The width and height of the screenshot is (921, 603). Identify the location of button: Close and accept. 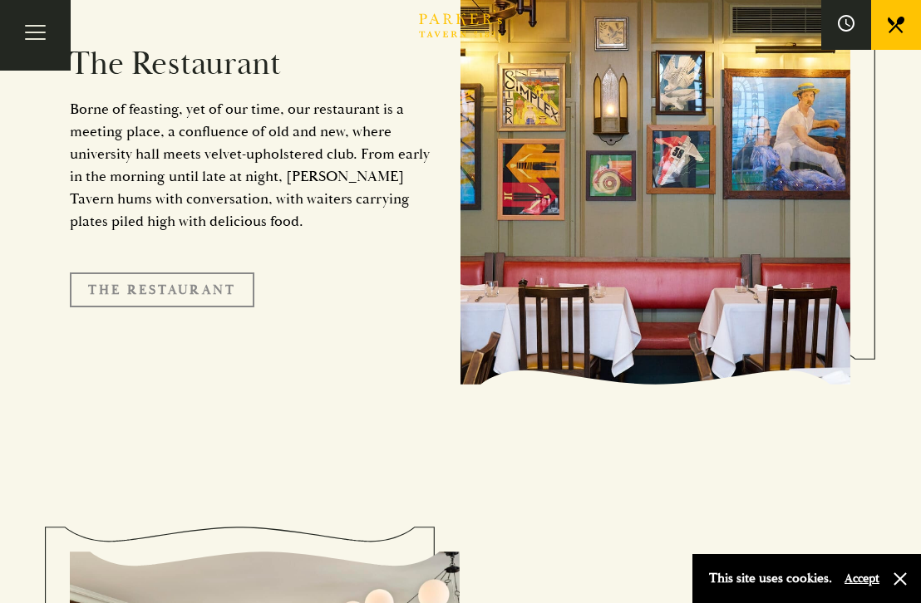
(900, 579).